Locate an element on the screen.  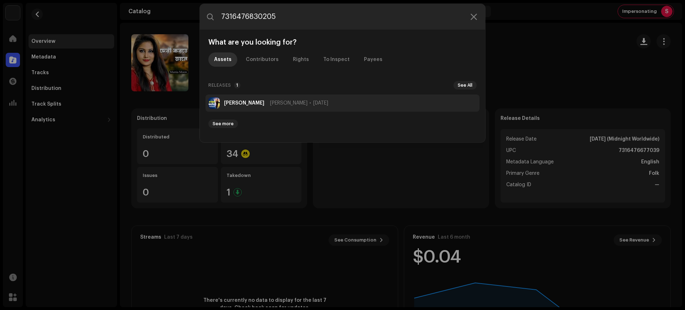
p-badge: 1 is located at coordinates (237, 85).